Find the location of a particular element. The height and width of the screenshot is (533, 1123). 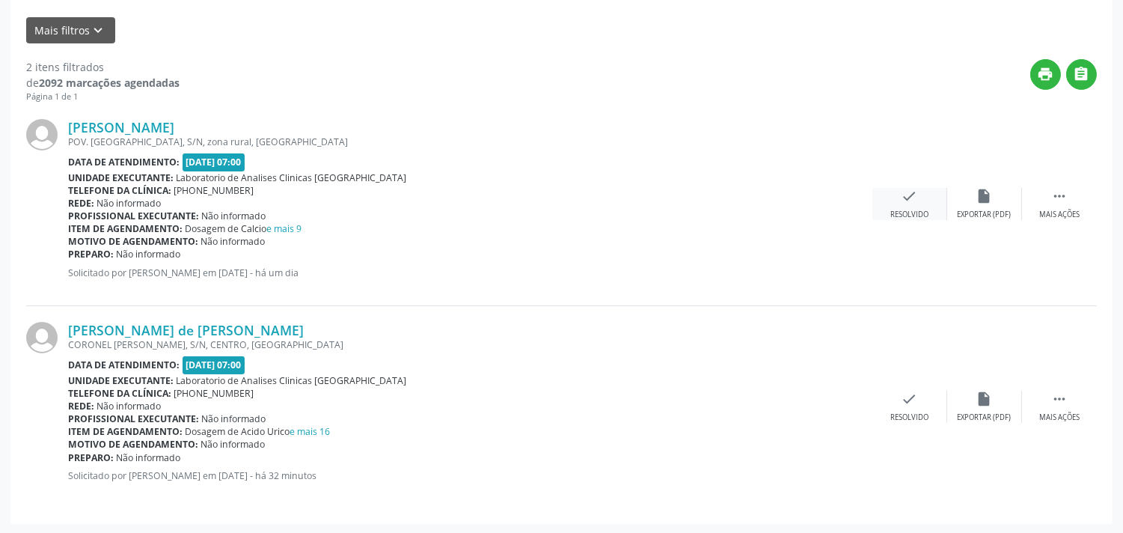

span: Dosagem de Calcio is located at coordinates (244, 228).